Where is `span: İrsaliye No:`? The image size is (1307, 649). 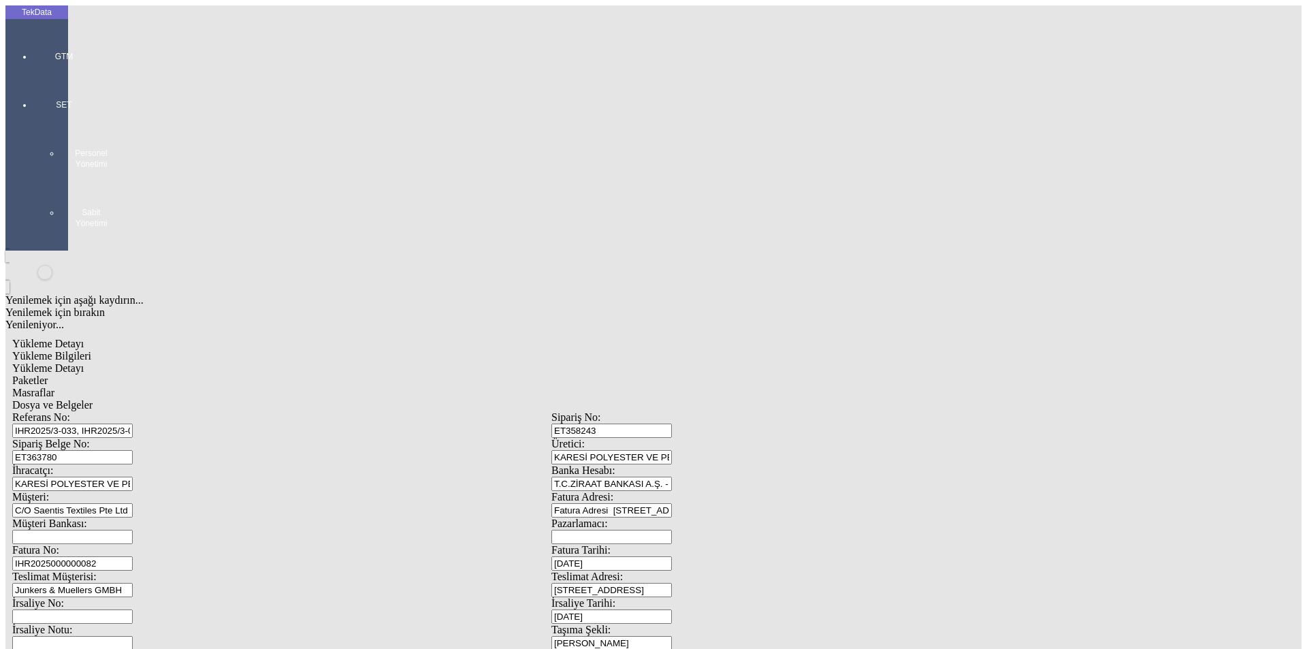
span: İrsaliye No: is located at coordinates (38, 603).